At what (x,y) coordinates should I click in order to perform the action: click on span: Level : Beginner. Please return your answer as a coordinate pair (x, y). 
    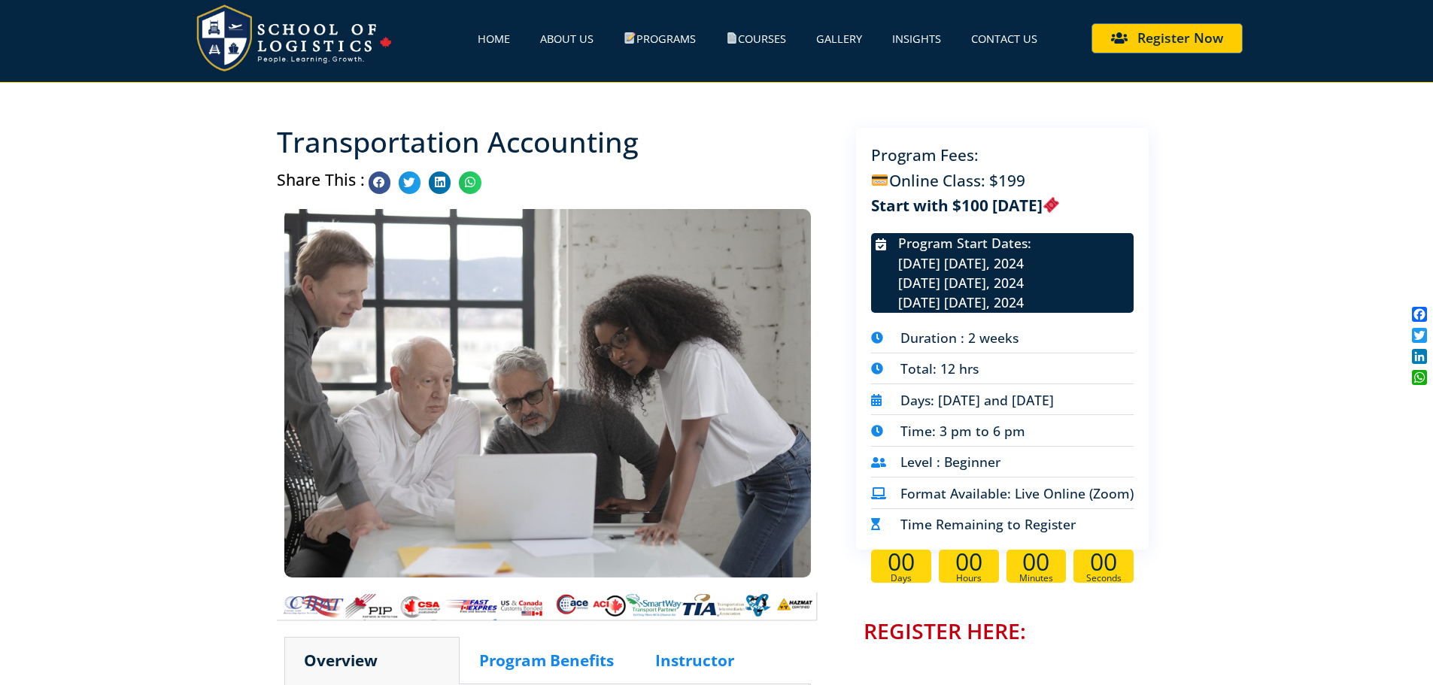
    Looking at the image, I should click on (949, 462).